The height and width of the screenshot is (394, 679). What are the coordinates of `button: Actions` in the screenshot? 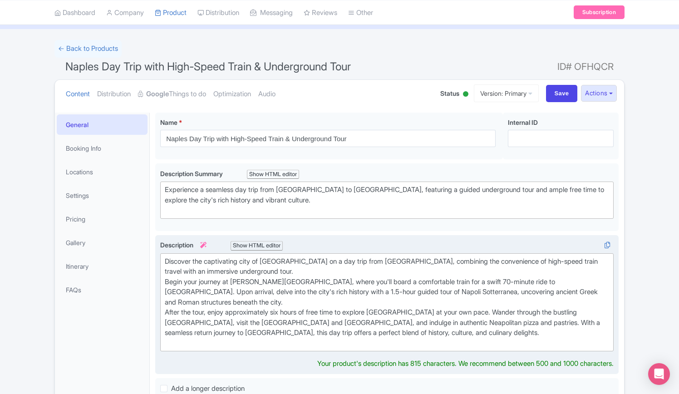 It's located at (599, 93).